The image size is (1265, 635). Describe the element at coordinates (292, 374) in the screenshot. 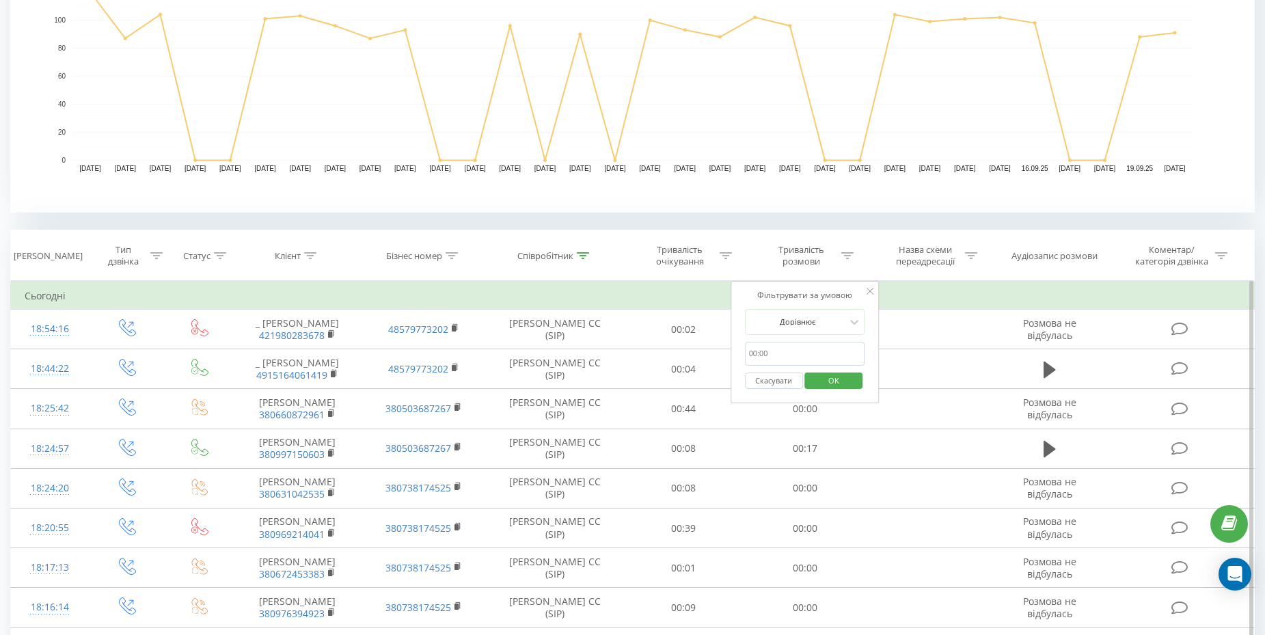

I see `a: 4915164061419` at that location.